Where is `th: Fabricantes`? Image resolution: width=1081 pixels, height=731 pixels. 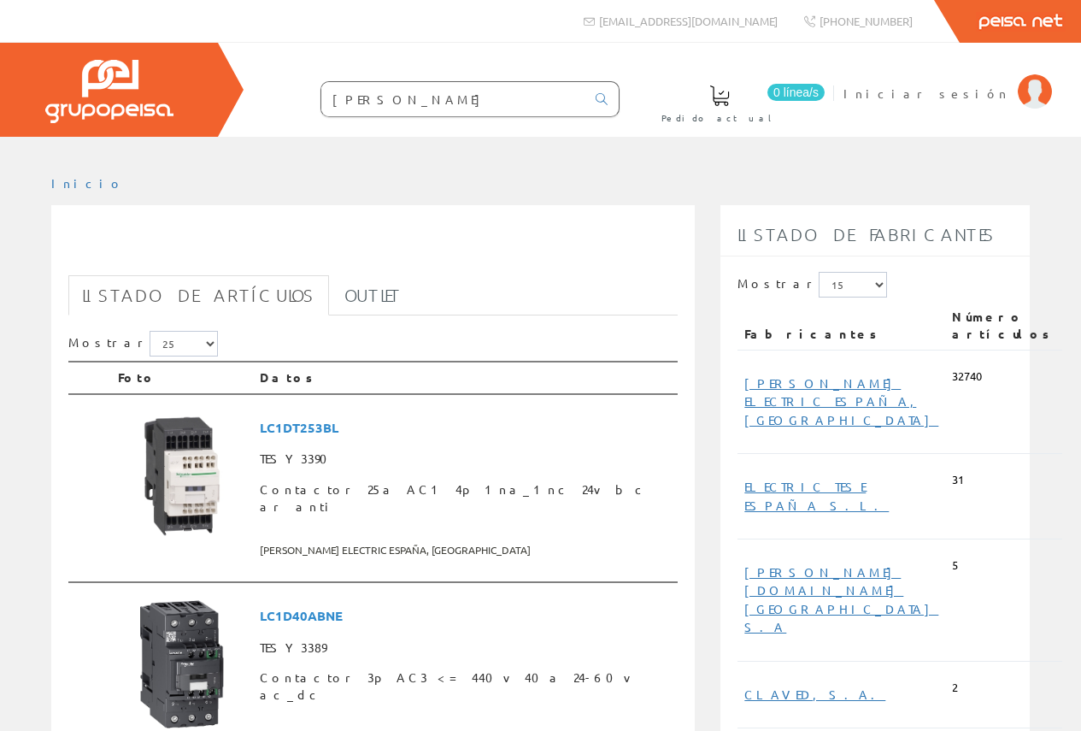
th: Fabricantes is located at coordinates (841, 326).